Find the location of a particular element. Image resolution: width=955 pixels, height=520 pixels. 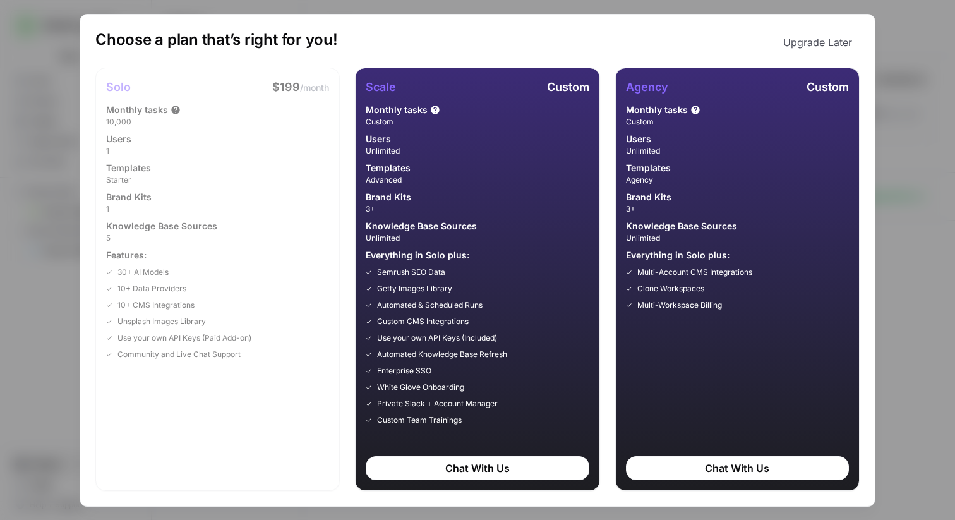

span: Advanced is located at coordinates (477, 180).